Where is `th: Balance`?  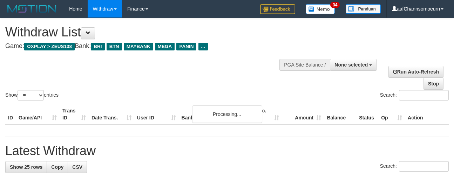 th: Balance is located at coordinates (340, 114).